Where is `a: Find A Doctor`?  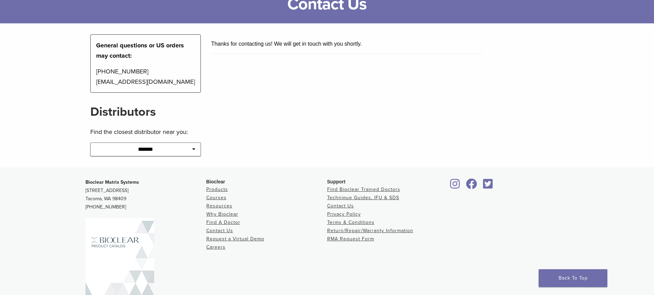
a: Find A Doctor is located at coordinates (223, 222).